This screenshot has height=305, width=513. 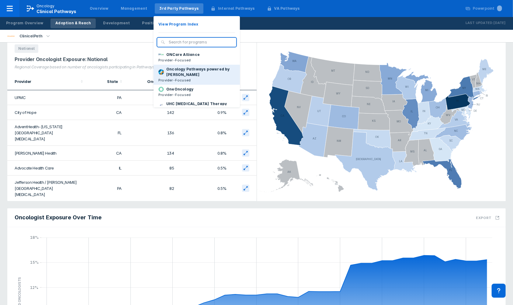 What do you see at coordinates (480, 23) in the screenshot?
I see `p: Last Updated:` at bounding box center [480, 23].